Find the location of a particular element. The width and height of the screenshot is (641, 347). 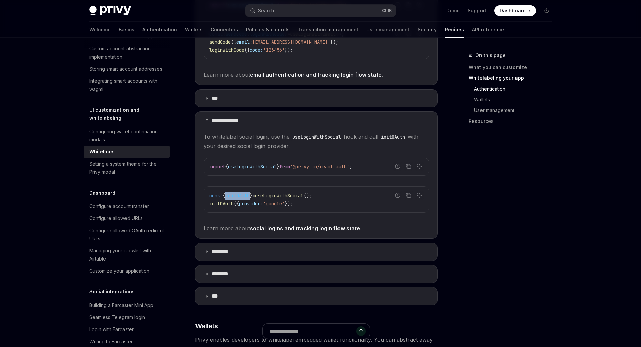

div: Storing smart account addresses is located at coordinates (125, 69).